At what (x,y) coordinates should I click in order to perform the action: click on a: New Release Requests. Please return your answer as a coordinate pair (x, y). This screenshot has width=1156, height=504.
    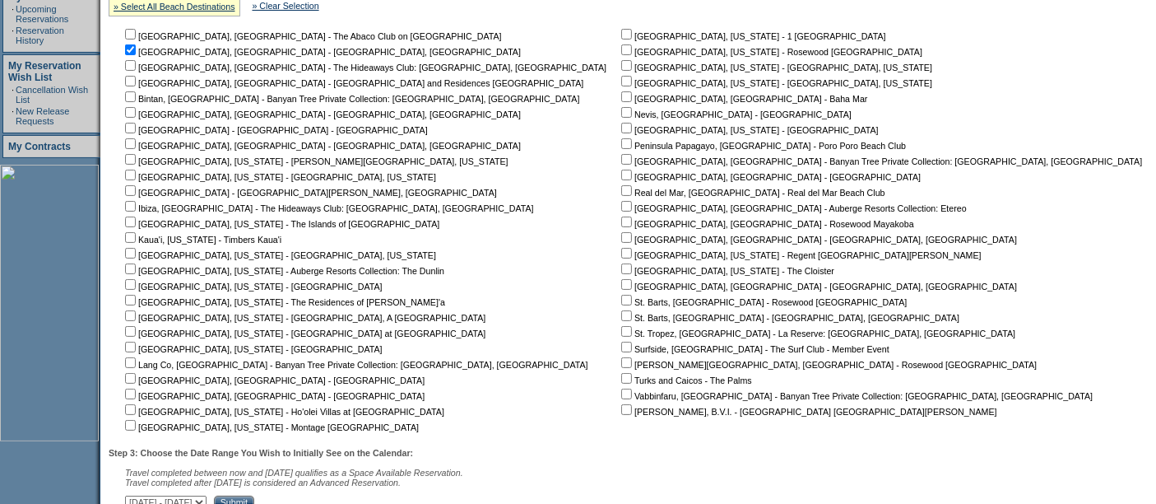
    Looking at the image, I should click on (42, 116).